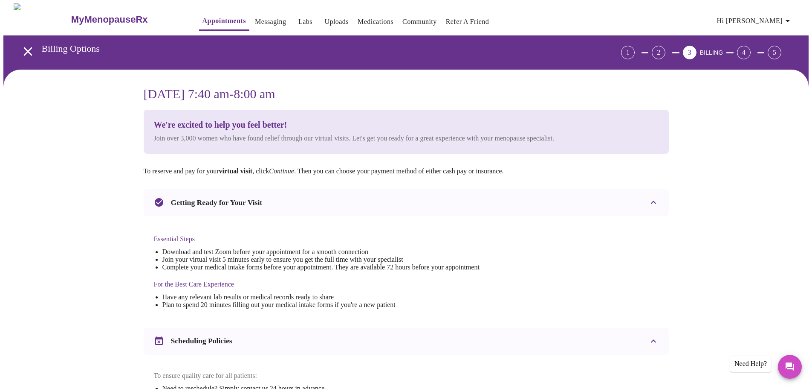 Image resolution: width=812 pixels, height=389 pixels. I want to click on div: 4, so click(744, 52).